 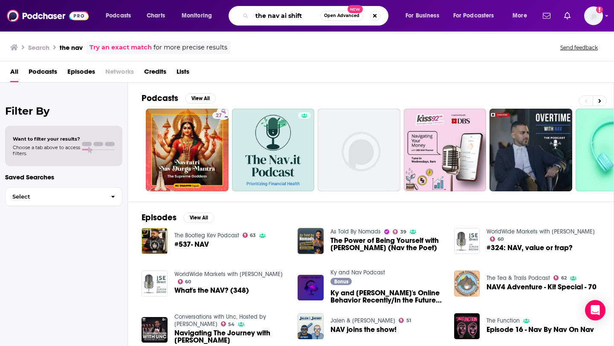 I want to click on span: 51, so click(x=409, y=321).